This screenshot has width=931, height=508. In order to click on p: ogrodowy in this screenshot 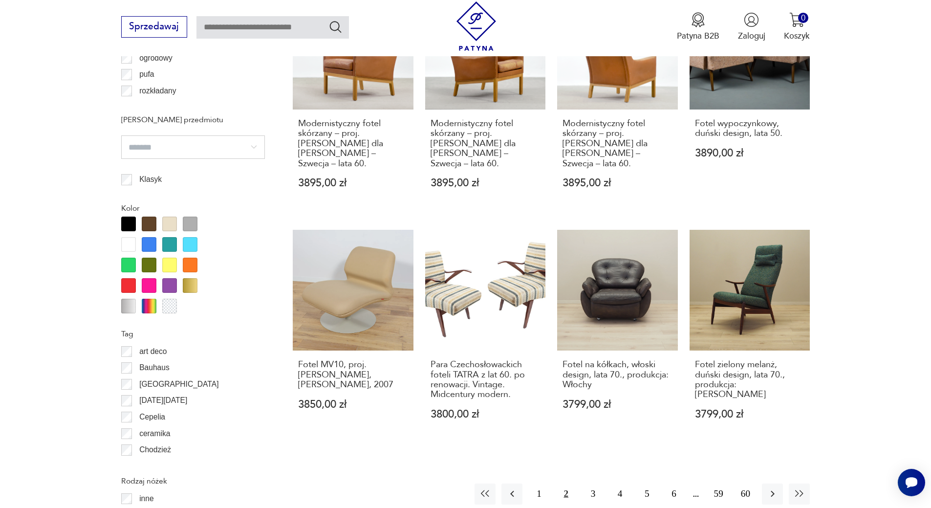, I will do `click(156, 58)`.